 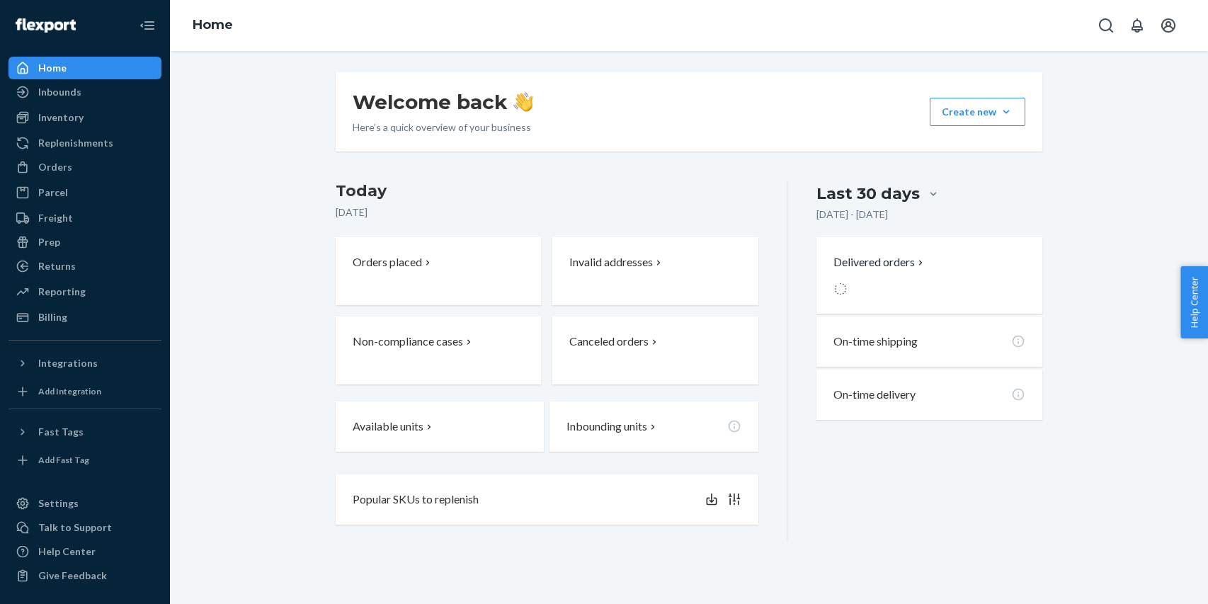 What do you see at coordinates (85, 242) in the screenshot?
I see `a: Prep` at bounding box center [85, 242].